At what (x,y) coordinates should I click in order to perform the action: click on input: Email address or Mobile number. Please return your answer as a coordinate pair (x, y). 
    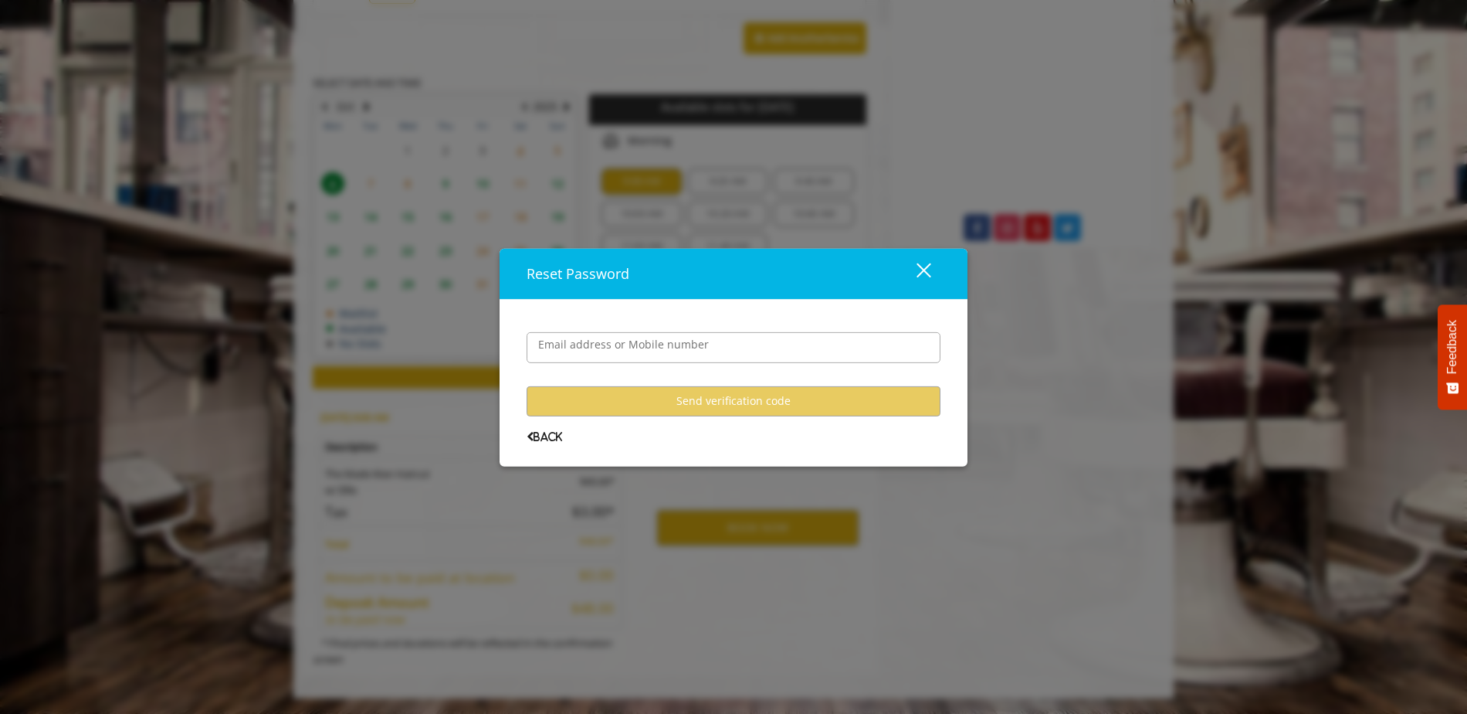
    Looking at the image, I should click on (734, 347).